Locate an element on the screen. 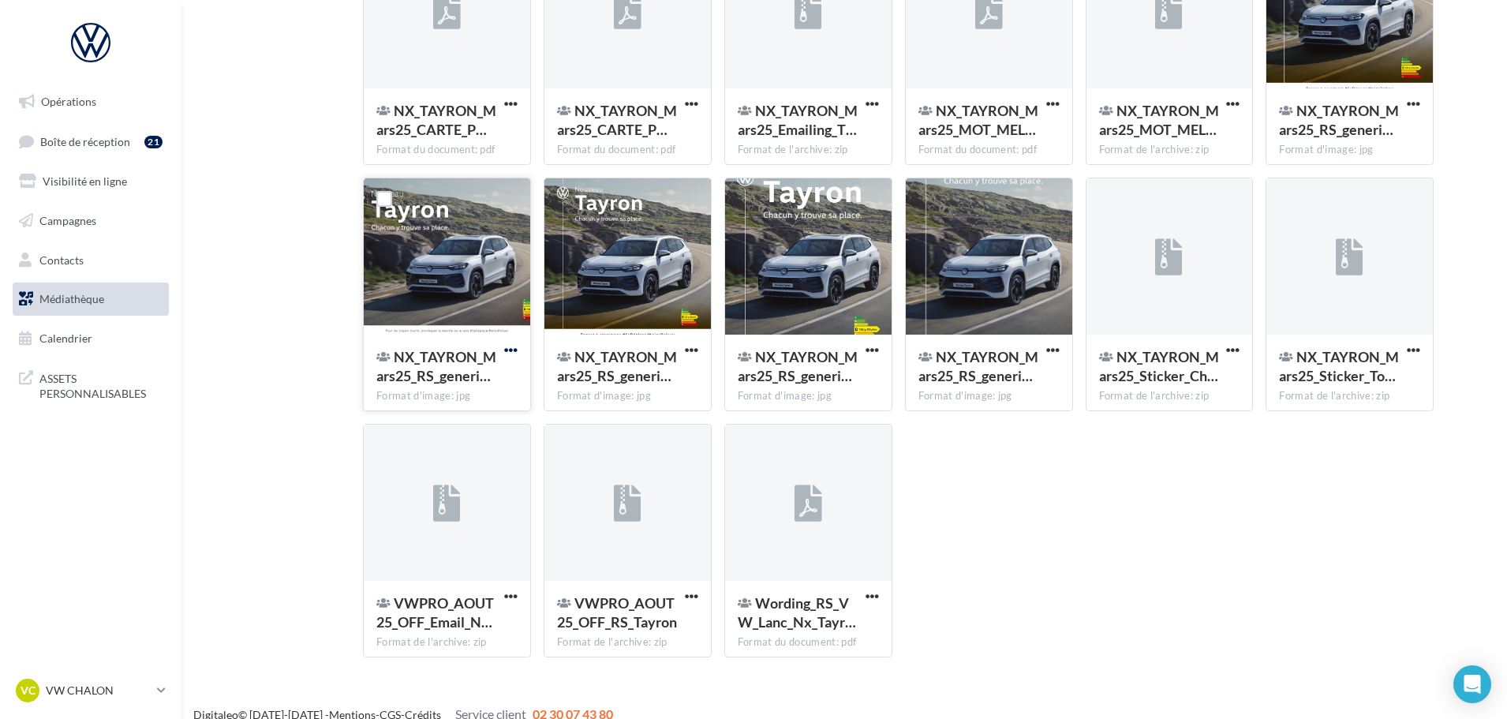 This screenshot has height=719, width=1507. a: ASSETS PERSONNALISABLES is located at coordinates (91, 384).